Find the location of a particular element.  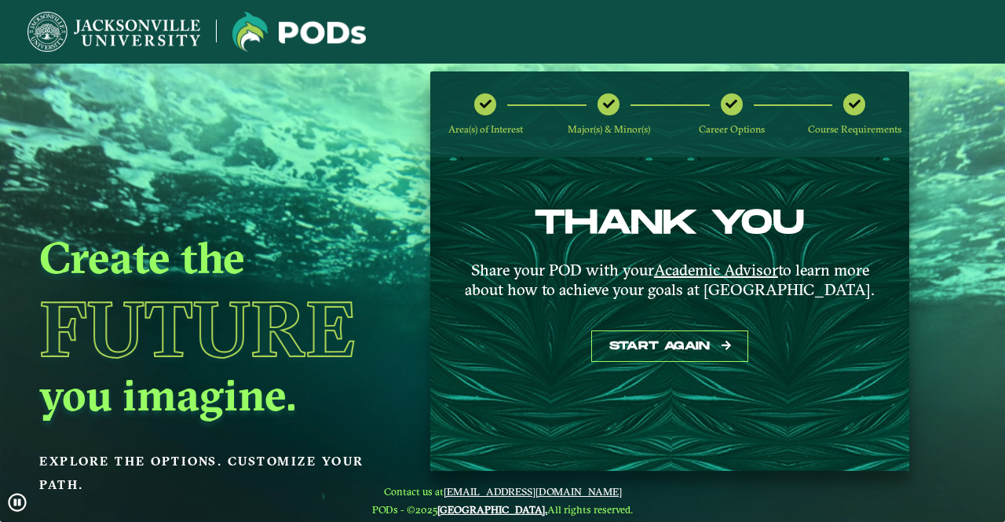

h2: you imagine. is located at coordinates (216, 395).